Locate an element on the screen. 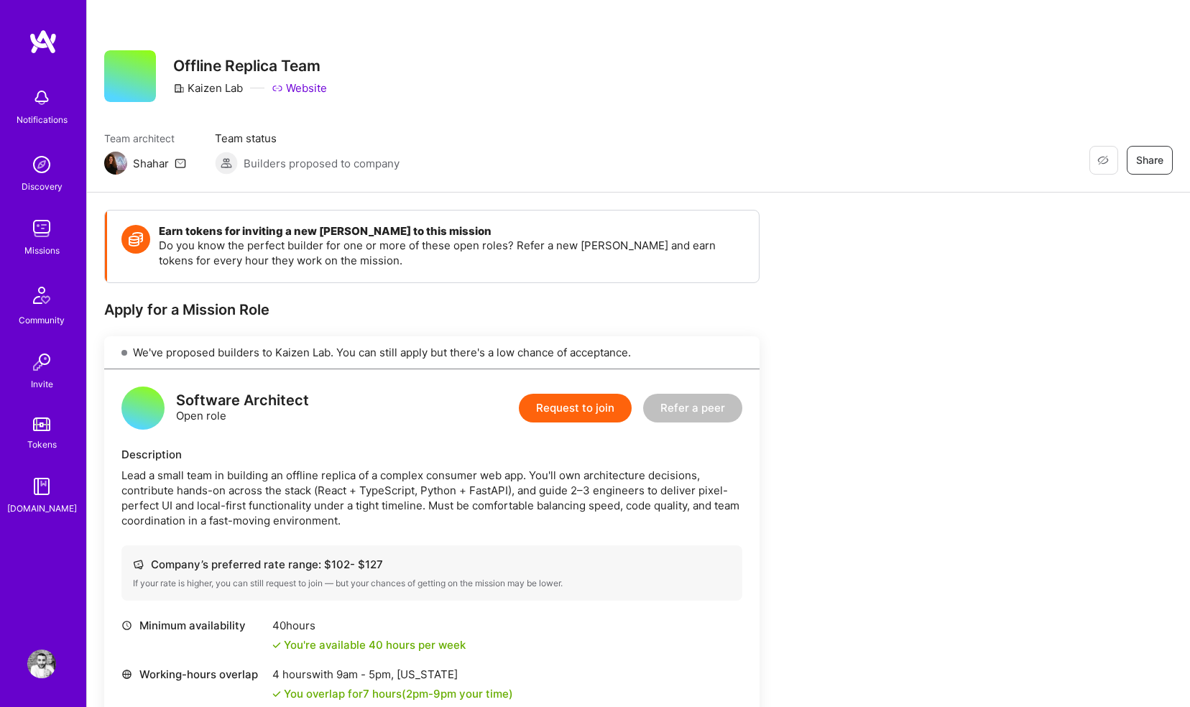 The height and width of the screenshot is (707, 1190). h3: Offline Replica Team is located at coordinates (250, 65).